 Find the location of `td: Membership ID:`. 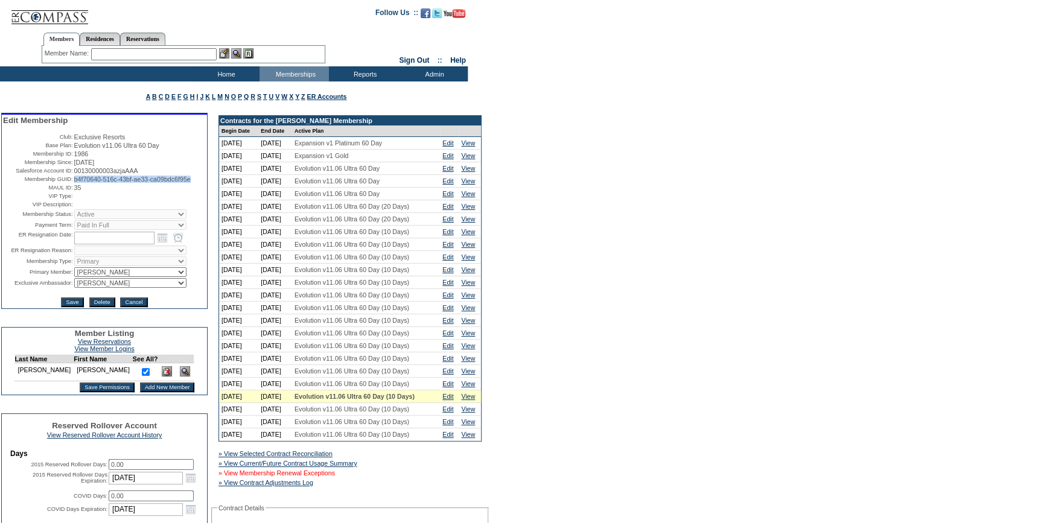

td: Membership ID: is located at coordinates (38, 154).